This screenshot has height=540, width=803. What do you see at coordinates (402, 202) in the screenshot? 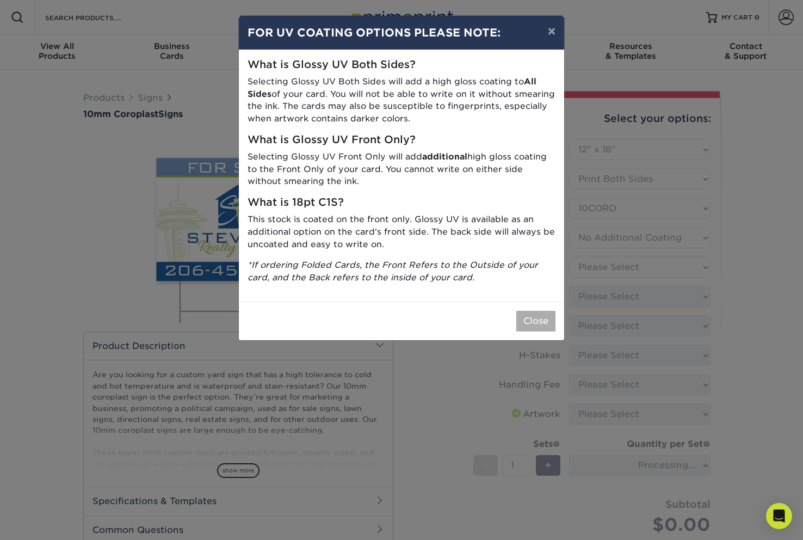
I see `h5: What is 18pt C1S?` at bounding box center [402, 202].